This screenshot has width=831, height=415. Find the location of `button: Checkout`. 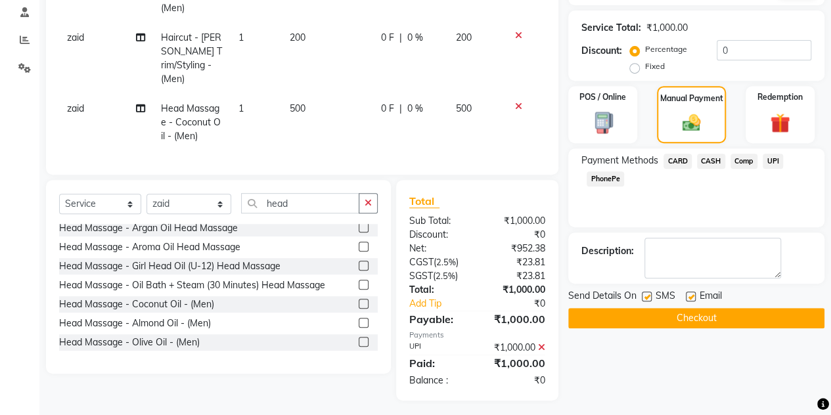

button: Checkout is located at coordinates (697, 318).